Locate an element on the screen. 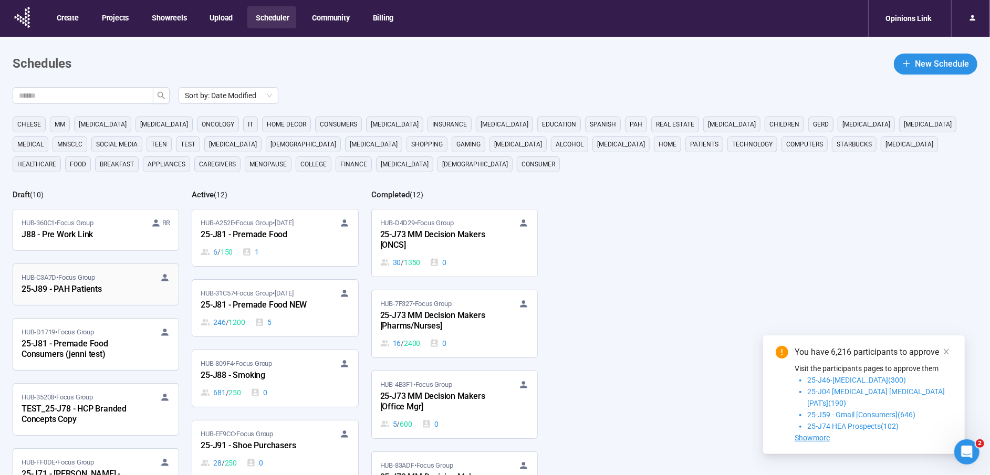  div: 25-J89 - PAH Patients is located at coordinates (79, 290).